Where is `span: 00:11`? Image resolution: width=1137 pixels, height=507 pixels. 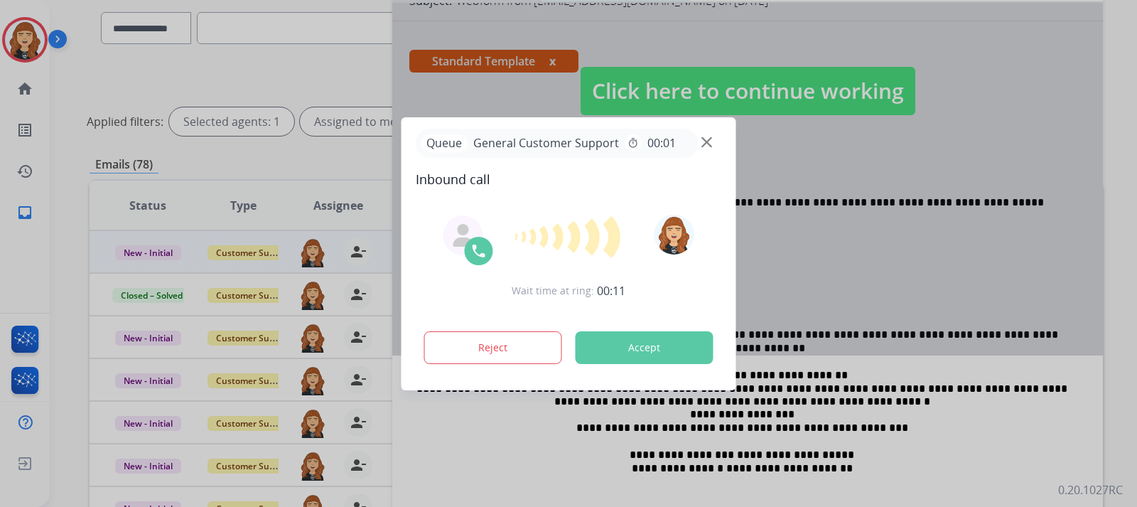
span: 00:11 is located at coordinates (611, 291).